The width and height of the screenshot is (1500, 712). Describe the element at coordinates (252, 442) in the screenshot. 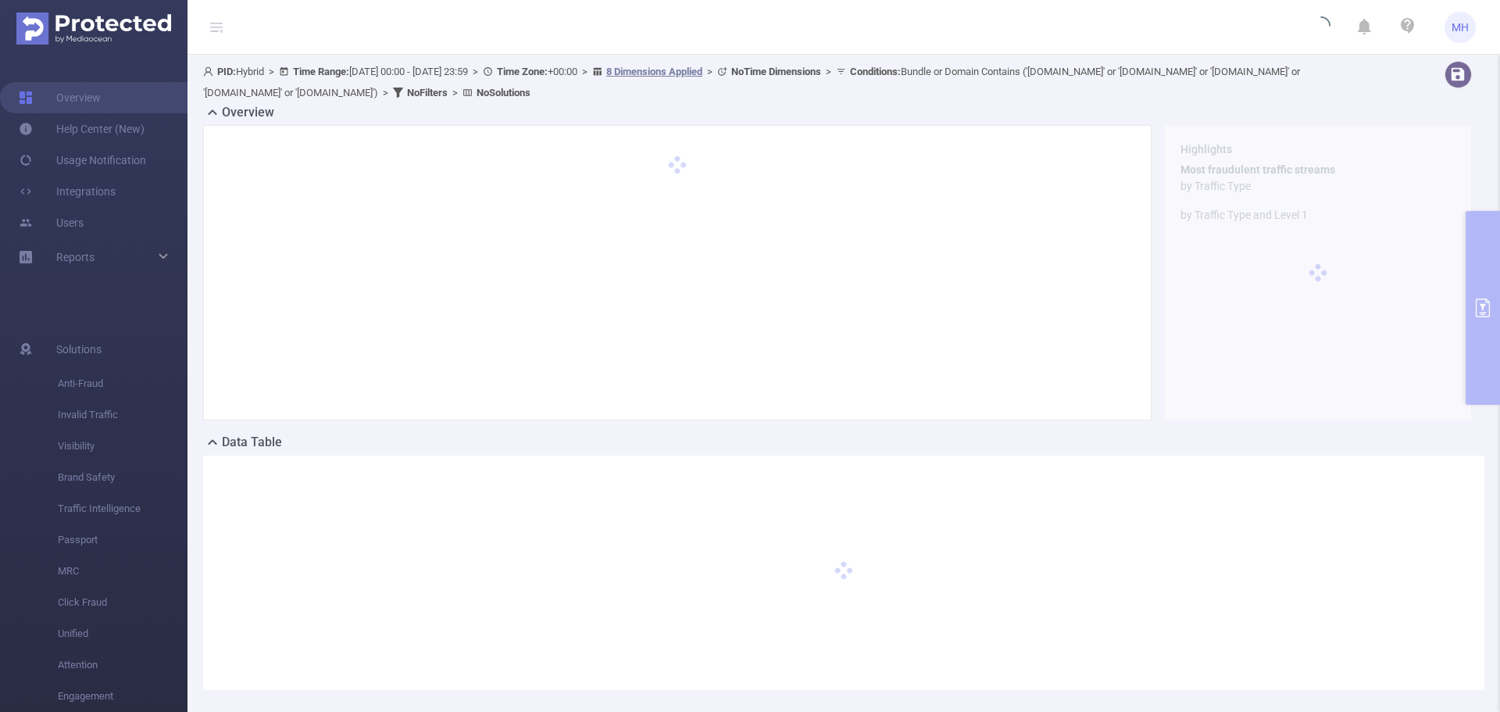

I see `h2: Data Table` at that location.